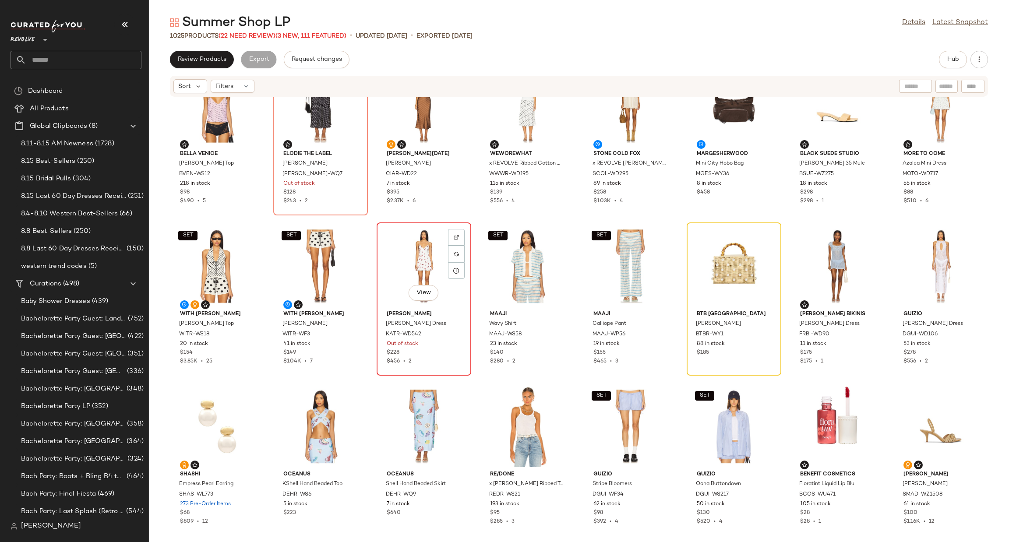 This screenshot has height=542, width=1009. What do you see at coordinates (258, 36) in the screenshot?
I see `div: Products` at bounding box center [258, 36].